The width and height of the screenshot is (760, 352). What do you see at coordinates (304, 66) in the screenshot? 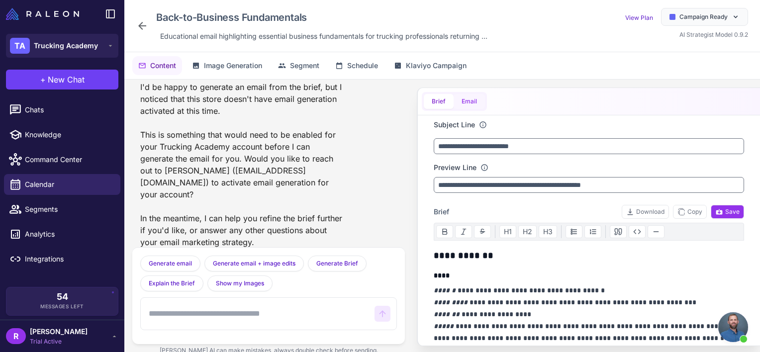
I see `span: Segment` at bounding box center [304, 66].